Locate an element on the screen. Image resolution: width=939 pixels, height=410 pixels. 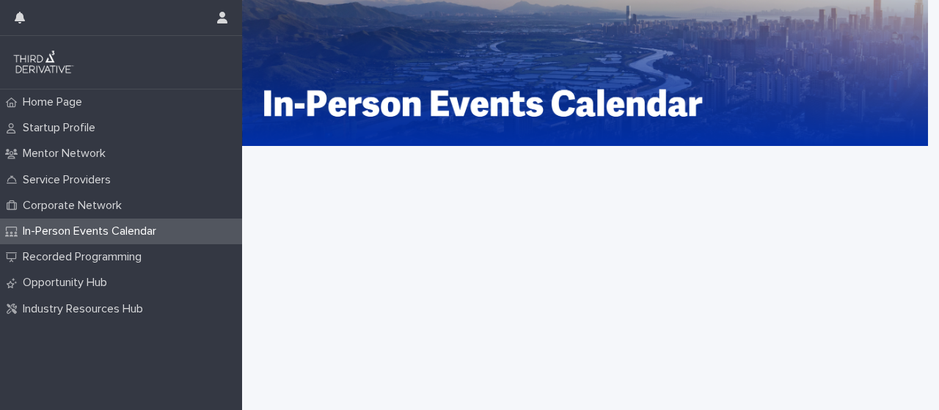
p: Recorded Programming is located at coordinates (85, 257).